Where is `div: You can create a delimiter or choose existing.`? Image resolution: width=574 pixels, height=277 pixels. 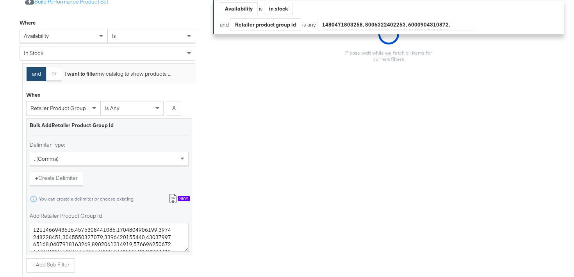
div: You can create a delimiter or choose existing. is located at coordinates (87, 199).